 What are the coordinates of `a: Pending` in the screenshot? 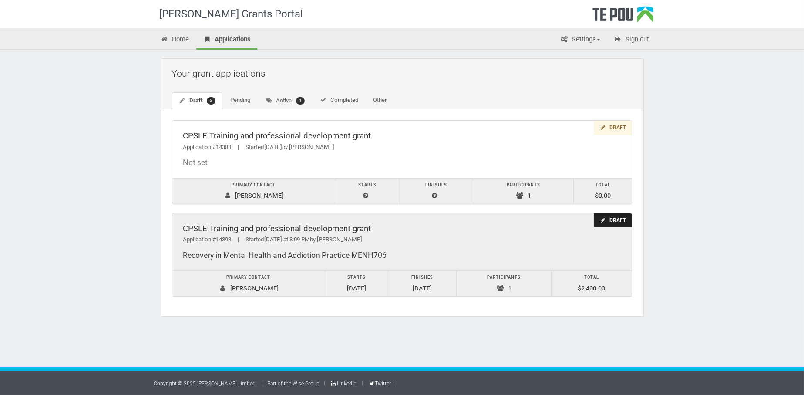 It's located at (240, 101).